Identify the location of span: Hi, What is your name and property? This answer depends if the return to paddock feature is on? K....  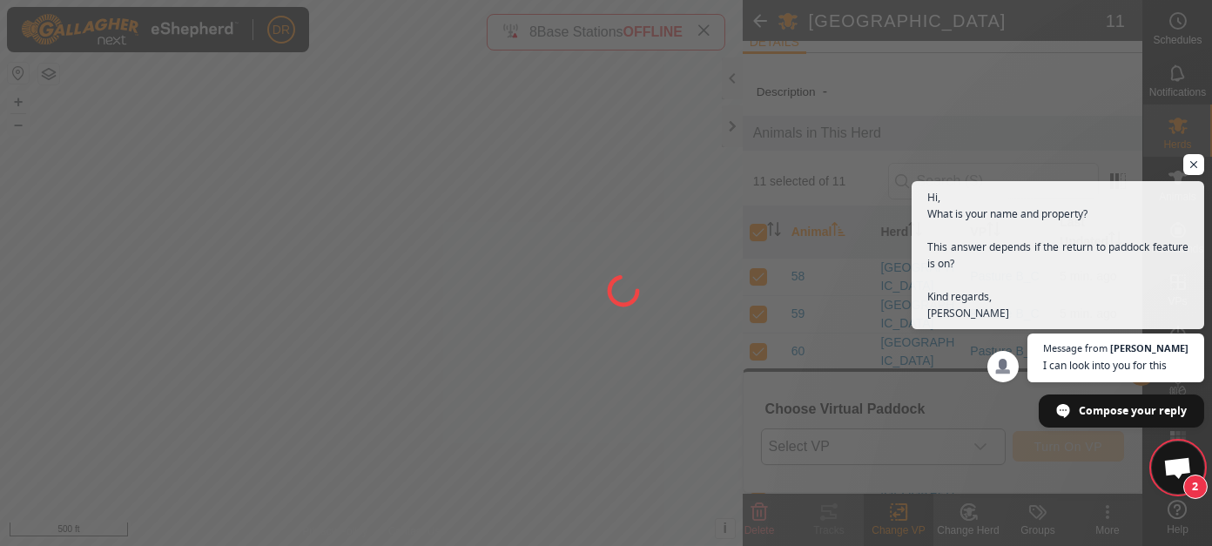
(1058, 255).